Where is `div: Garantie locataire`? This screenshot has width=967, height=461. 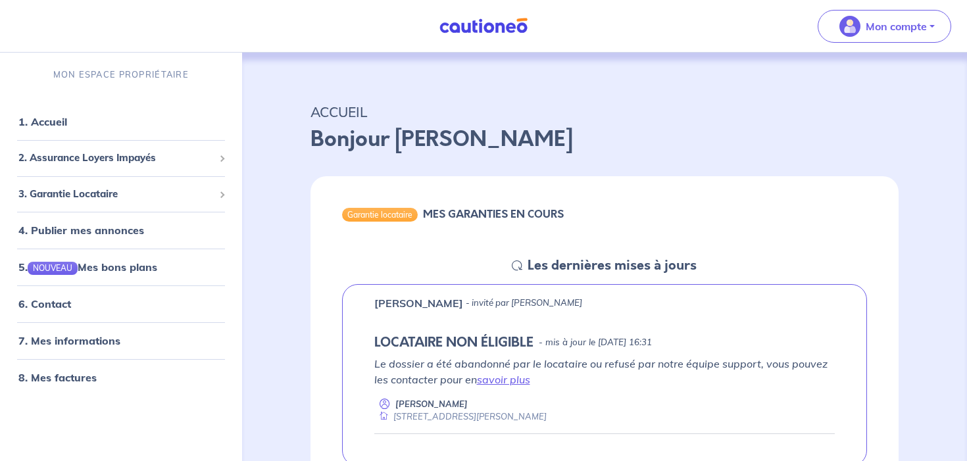
div: Garantie locataire is located at coordinates (380, 214).